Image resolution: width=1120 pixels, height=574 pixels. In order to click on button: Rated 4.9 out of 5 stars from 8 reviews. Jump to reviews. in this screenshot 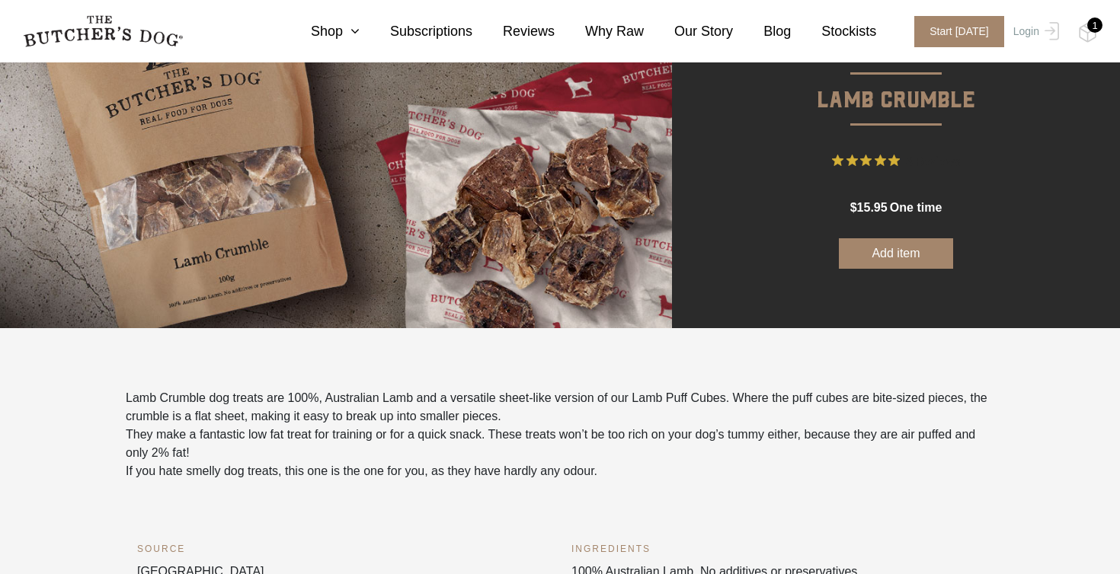, I will do `click(896, 161)`.